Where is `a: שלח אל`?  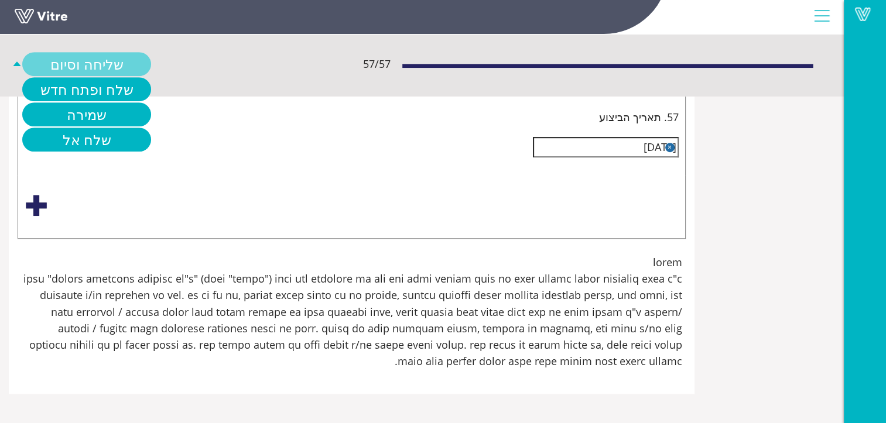 a: שלח אל is located at coordinates (87, 139).